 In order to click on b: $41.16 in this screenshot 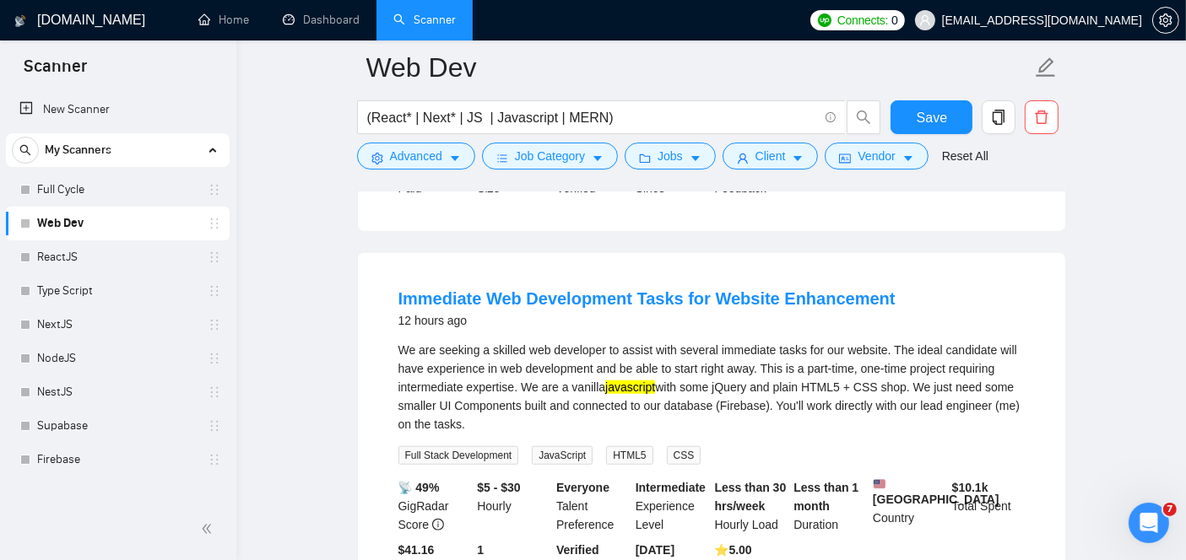, I will do `click(416, 550)`.